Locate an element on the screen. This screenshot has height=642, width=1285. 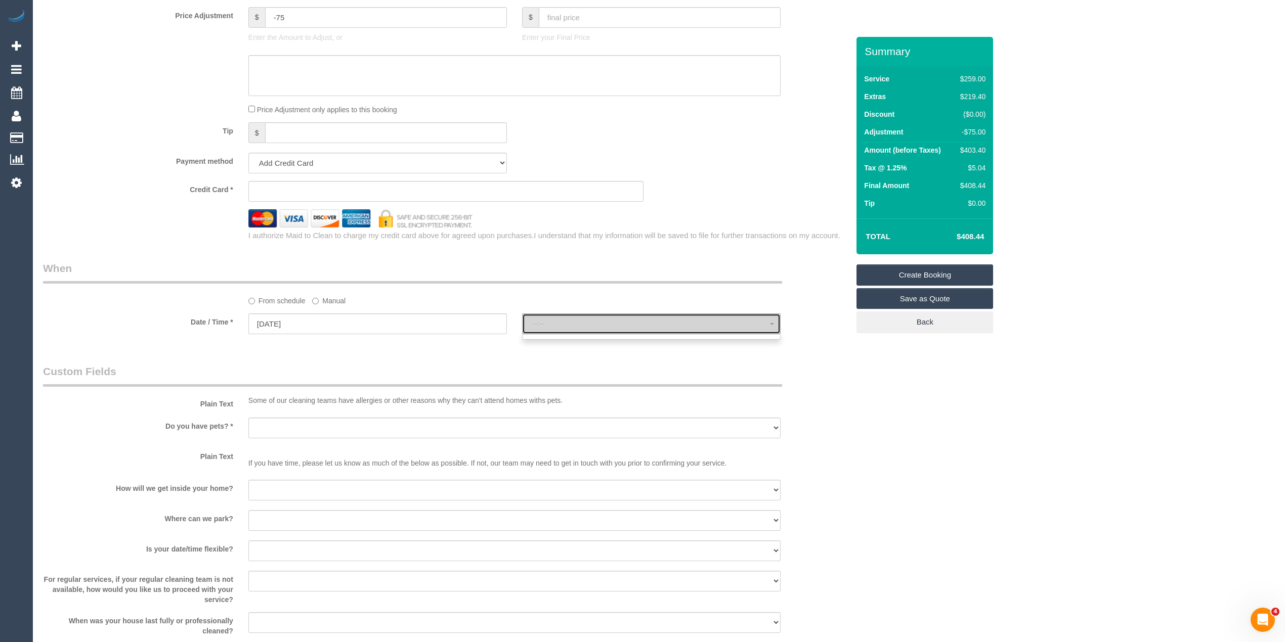
label: Amount (before Taxes) is located at coordinates (902, 150).